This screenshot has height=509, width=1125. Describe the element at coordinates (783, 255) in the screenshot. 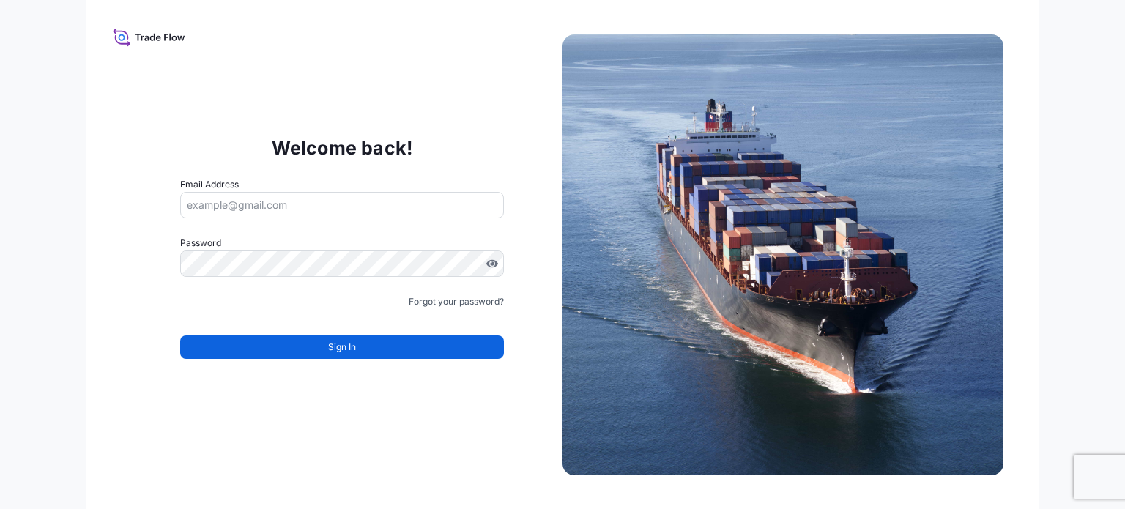

I see `img: Ship illustration` at that location.